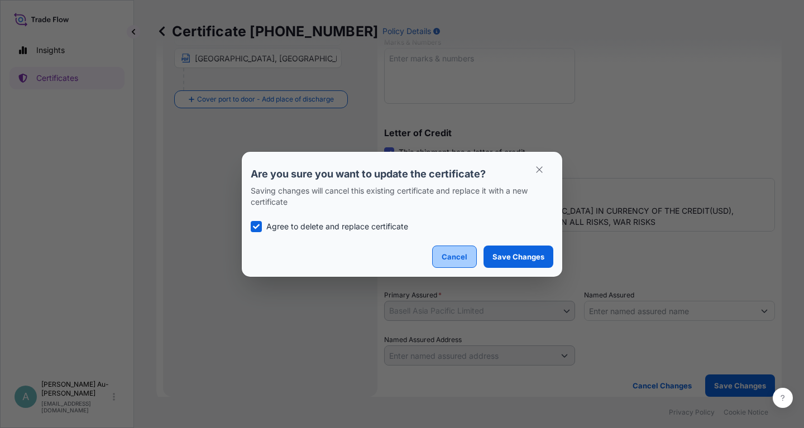 The height and width of the screenshot is (428, 804). I want to click on p: Save Changes, so click(518, 257).